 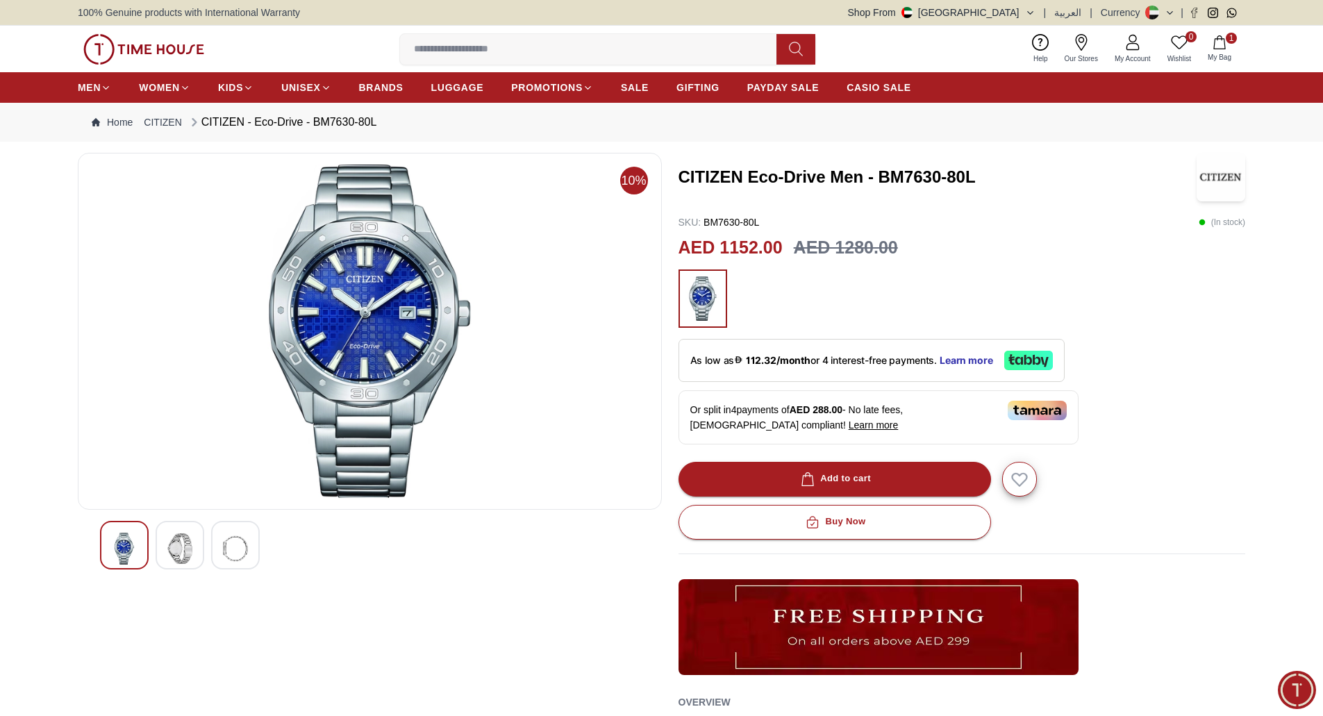 What do you see at coordinates (635, 87) in the screenshot?
I see `span: SALE` at bounding box center [635, 87].